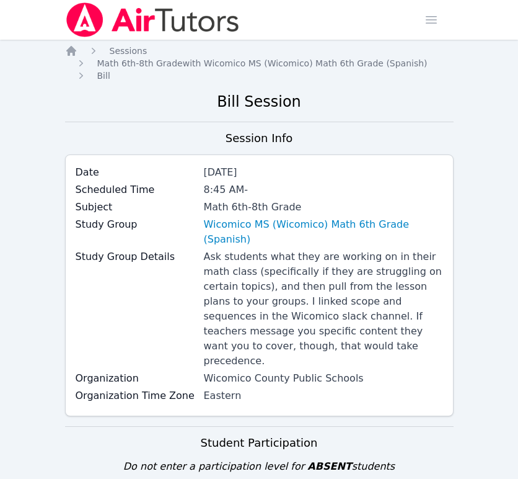 Image resolution: width=518 pixels, height=479 pixels. What do you see at coordinates (104, 76) in the screenshot?
I see `a: Bill` at bounding box center [104, 76].